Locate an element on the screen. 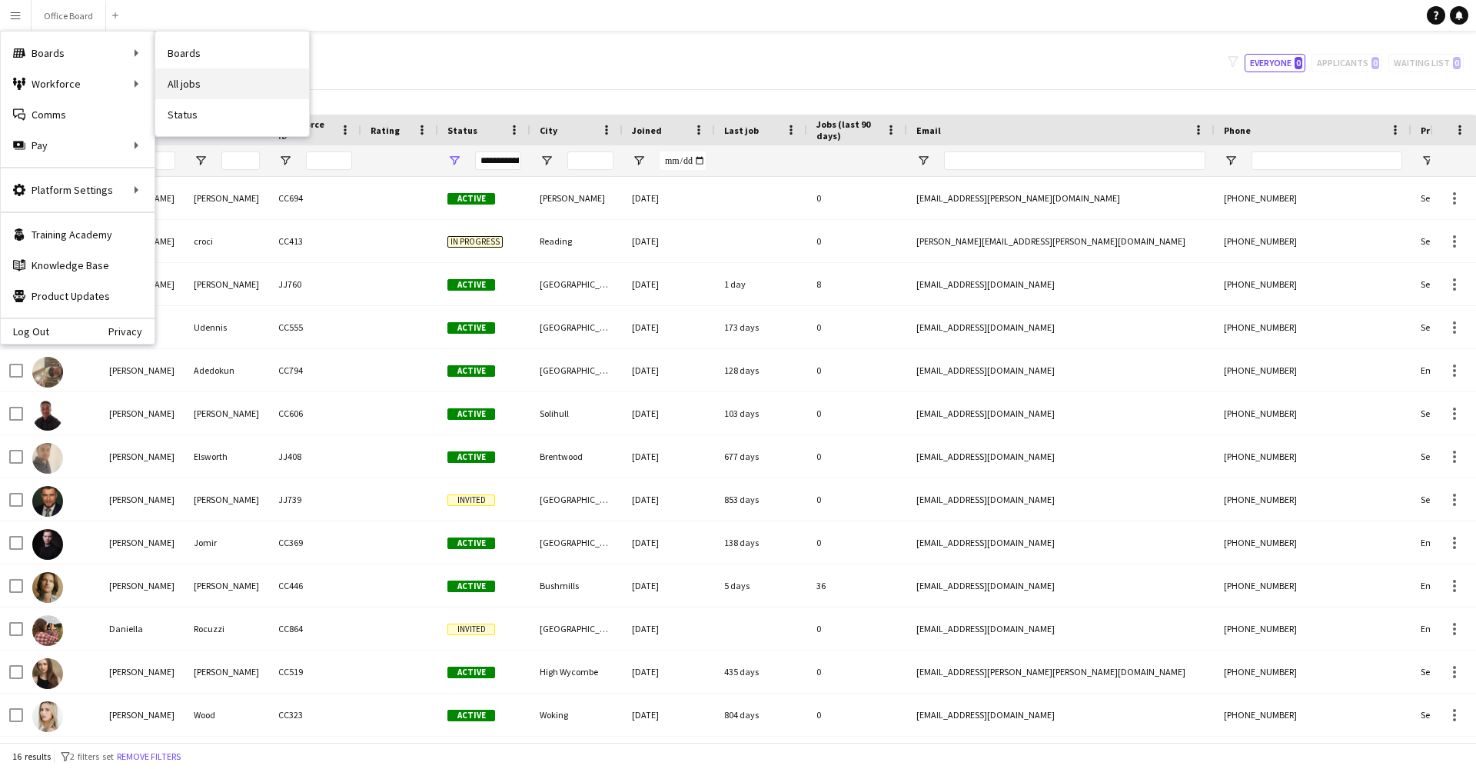 The image size is (1476, 769). div: 128 days is located at coordinates (761, 370).